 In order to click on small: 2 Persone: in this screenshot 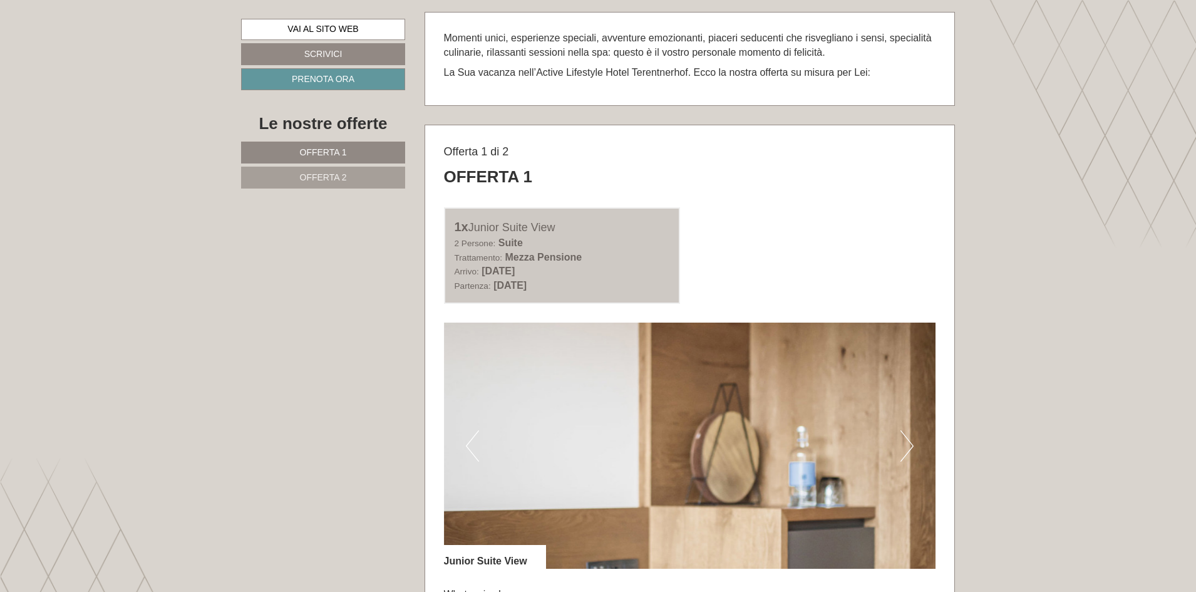, I will do `click(475, 243)`.